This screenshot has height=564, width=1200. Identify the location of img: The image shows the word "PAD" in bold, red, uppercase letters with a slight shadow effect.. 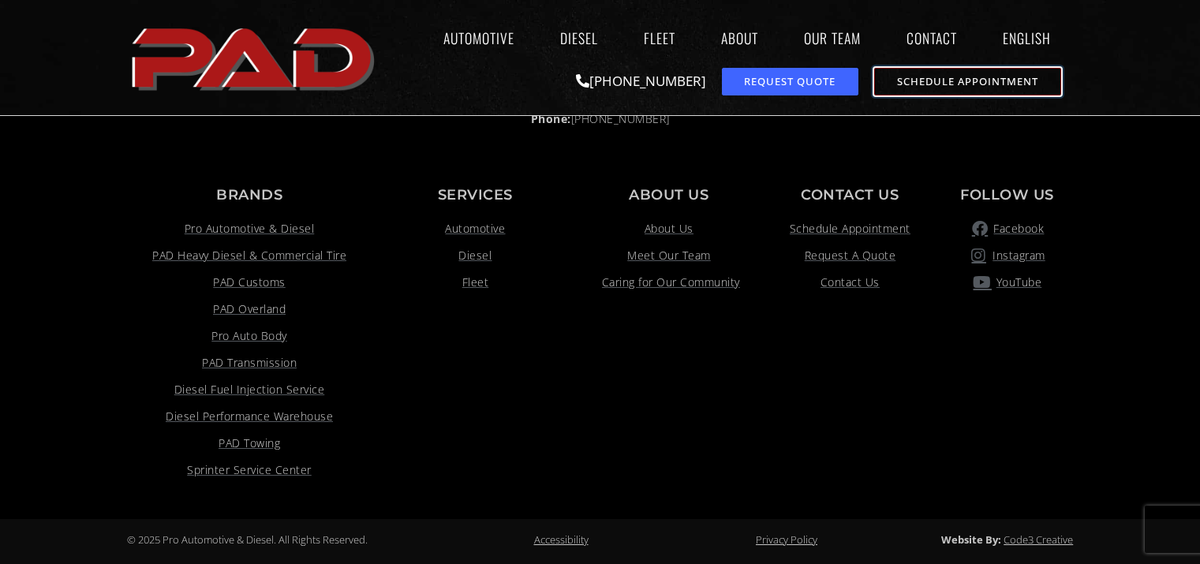
(255, 58).